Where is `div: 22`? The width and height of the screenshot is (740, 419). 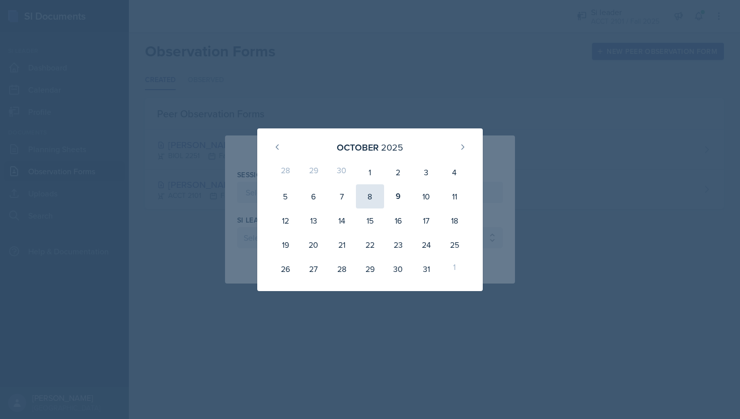 div: 22 is located at coordinates (370, 245).